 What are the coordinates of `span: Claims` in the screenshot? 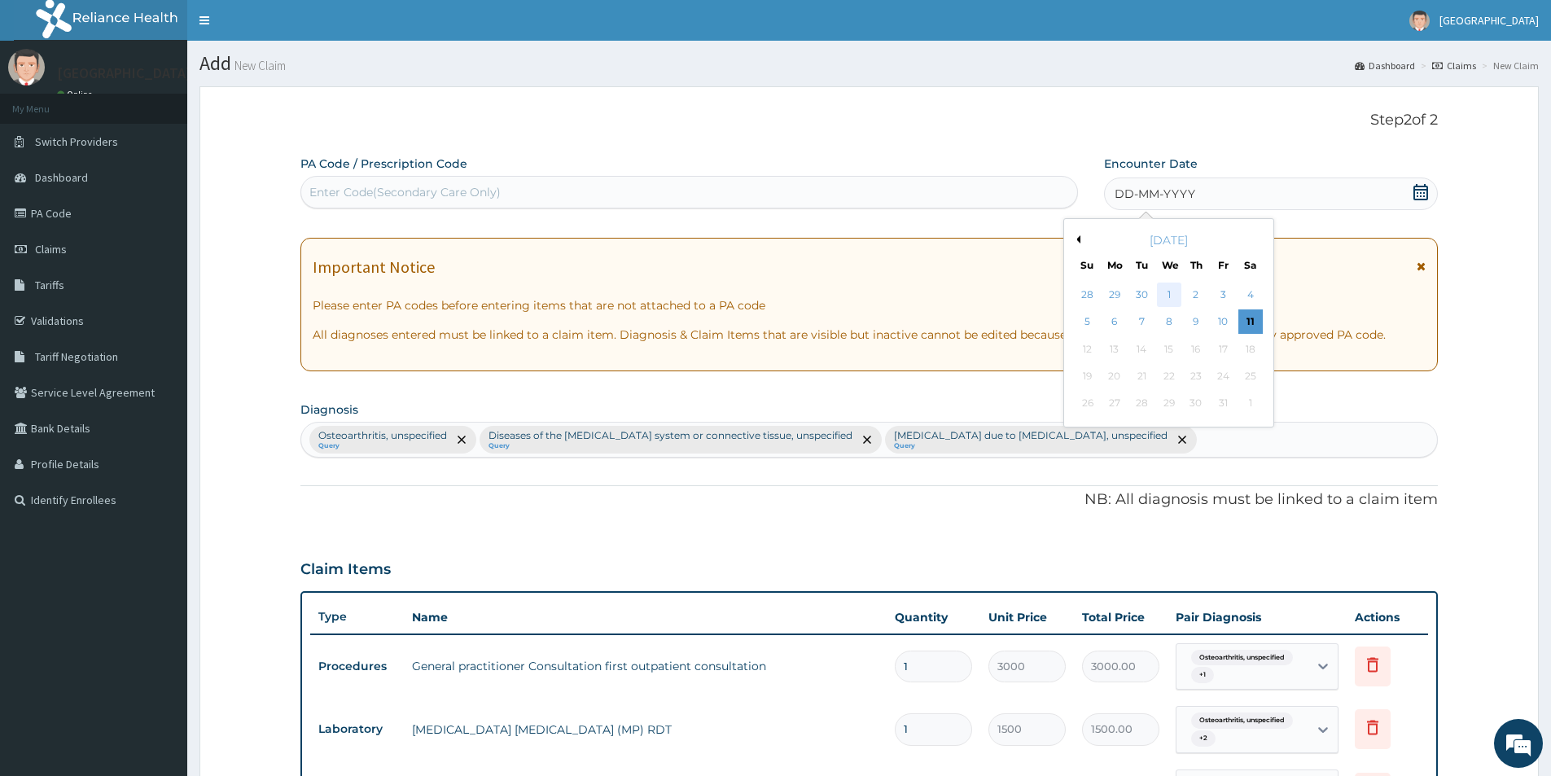 It's located at (50, 249).